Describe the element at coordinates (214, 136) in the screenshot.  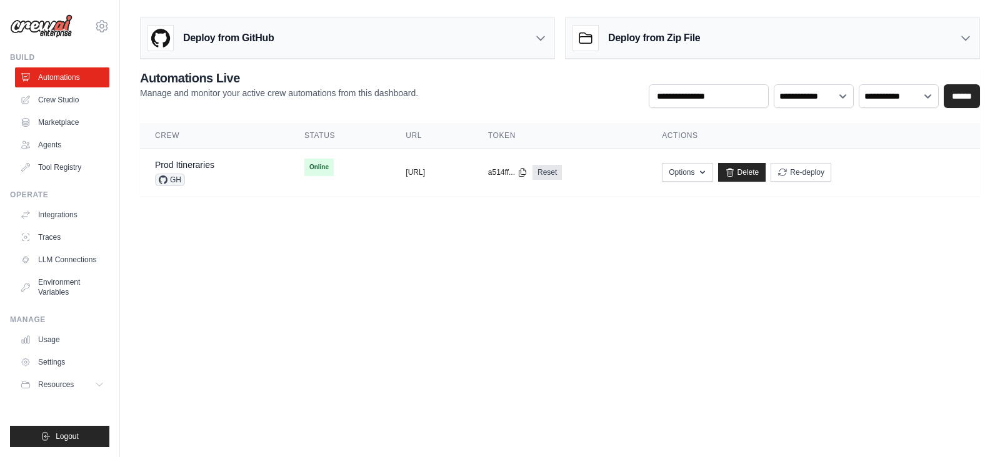
I see `th: Crew` at that location.